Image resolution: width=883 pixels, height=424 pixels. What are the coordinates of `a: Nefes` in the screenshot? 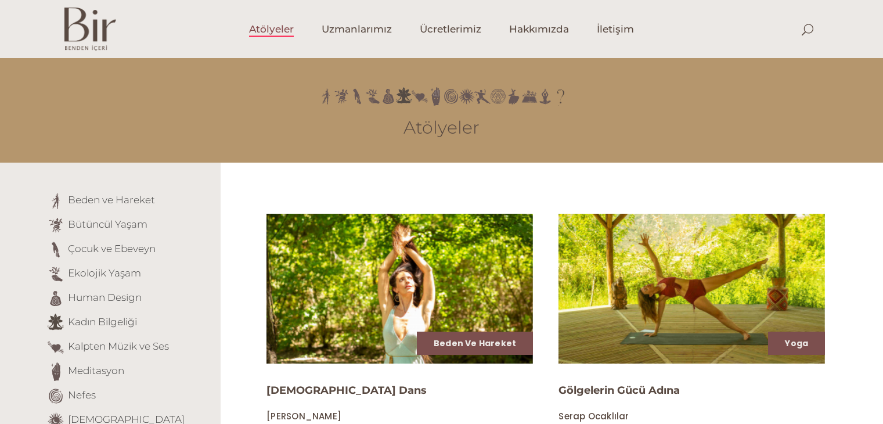 It's located at (82, 395).